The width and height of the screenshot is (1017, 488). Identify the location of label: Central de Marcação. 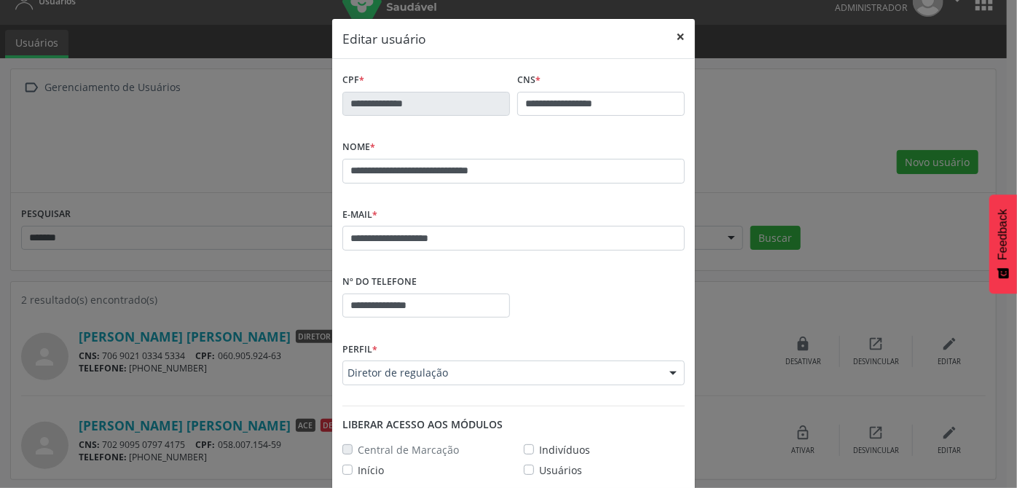
(408, 450).